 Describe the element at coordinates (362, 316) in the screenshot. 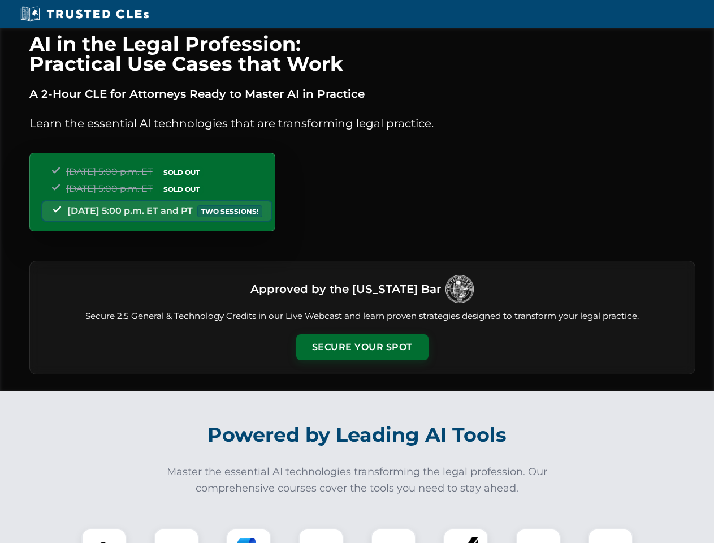

I see `p: Secure 2.5 General & Technology Credits in our Live Webcast and learn proven strategies designed ...` at that location.